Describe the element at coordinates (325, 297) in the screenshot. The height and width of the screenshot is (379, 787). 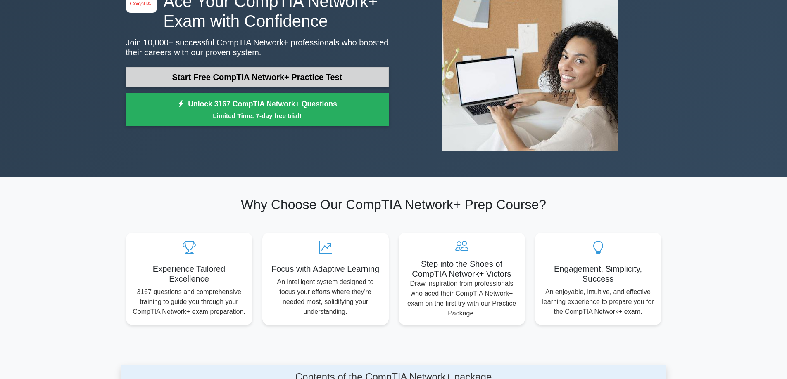
I see `p: An intelligent system designed to focus your efforts where they're needed most, solidifying your ...` at that location.